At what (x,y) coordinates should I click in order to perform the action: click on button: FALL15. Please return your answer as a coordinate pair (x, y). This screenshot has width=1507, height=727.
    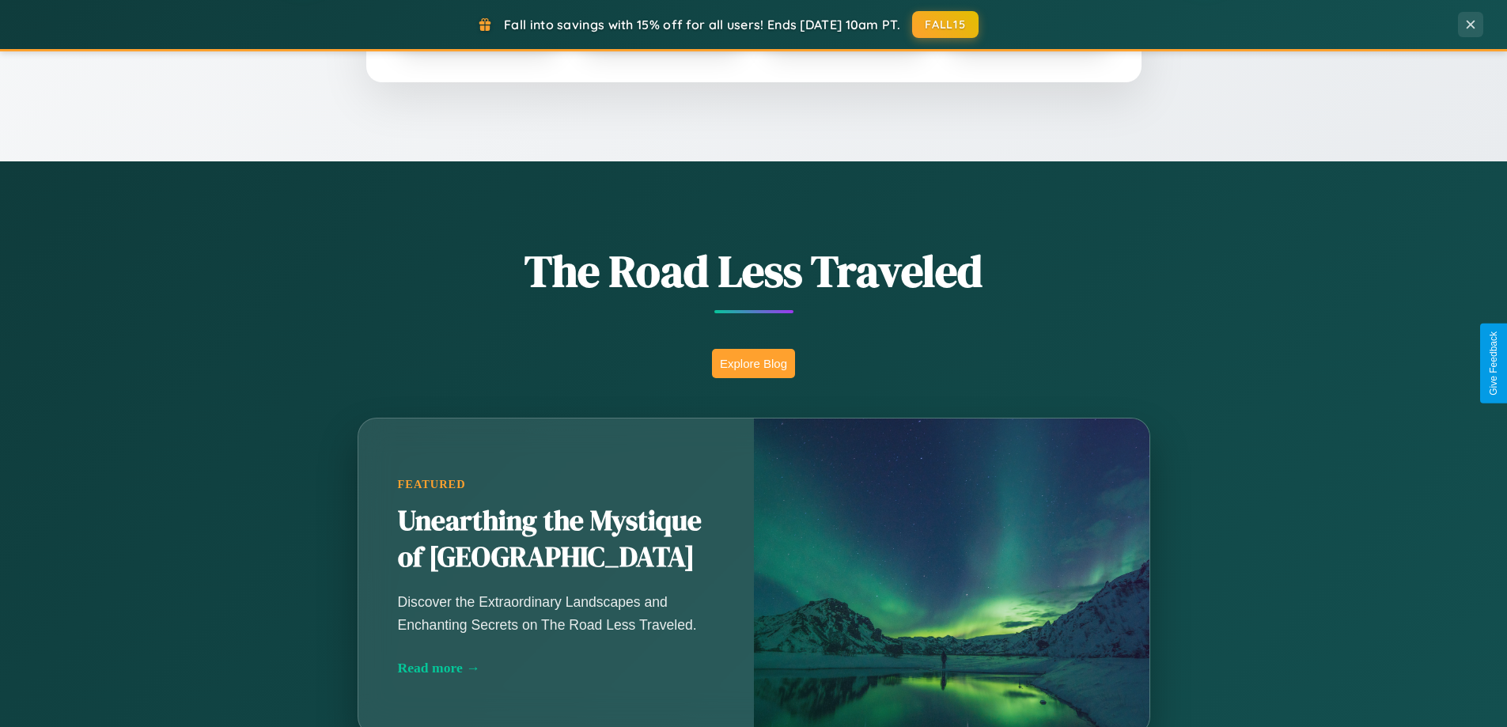
    Looking at the image, I should click on (946, 25).